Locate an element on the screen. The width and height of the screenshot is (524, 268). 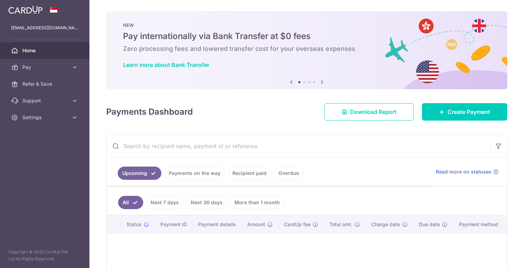
a: Learn more about Bank Transfer is located at coordinates (166, 65).